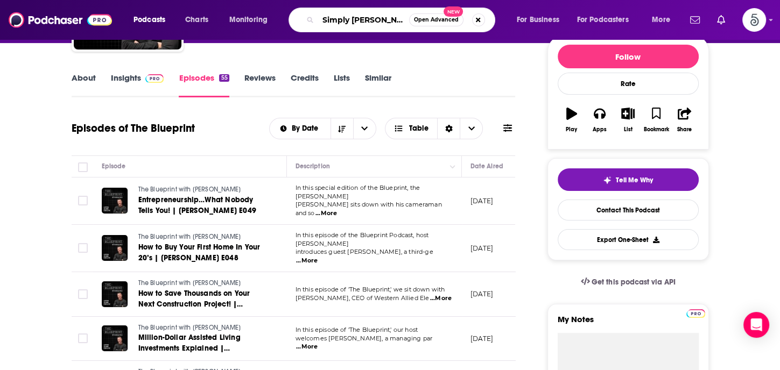 This screenshot has height=370, width=780. I want to click on div: Play, so click(571, 130).